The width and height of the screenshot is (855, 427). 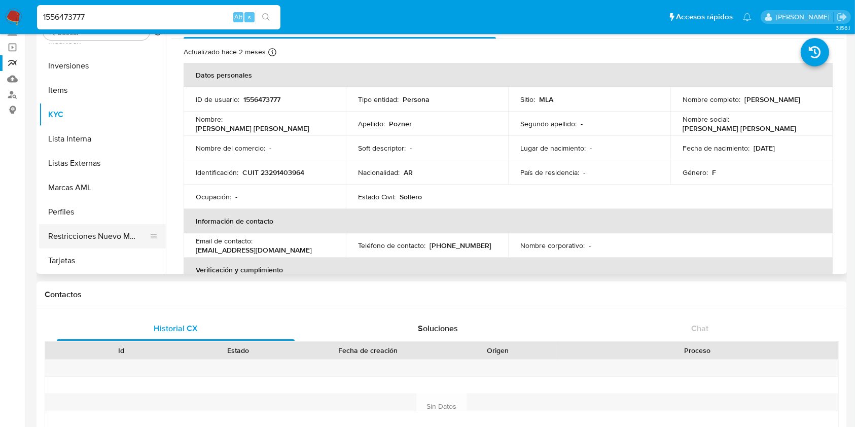 What do you see at coordinates (508, 270) in the screenshot?
I see `th: Verificación y cumplimiento` at bounding box center [508, 270].